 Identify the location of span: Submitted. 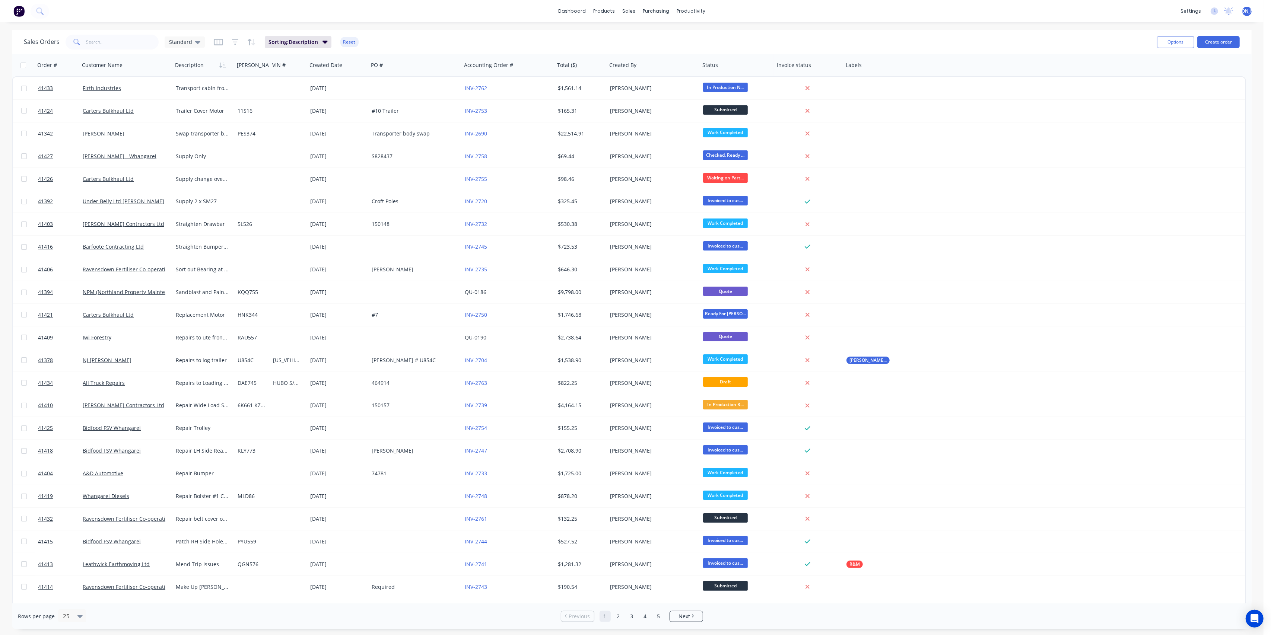
(725, 586).